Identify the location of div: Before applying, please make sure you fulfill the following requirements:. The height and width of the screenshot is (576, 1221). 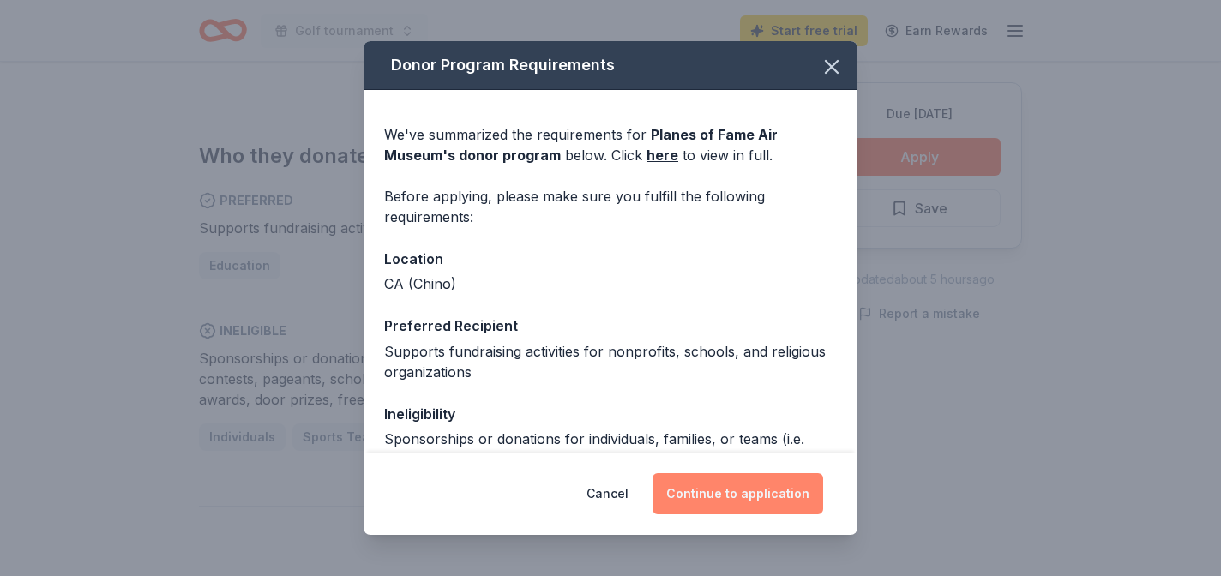
(611, 207).